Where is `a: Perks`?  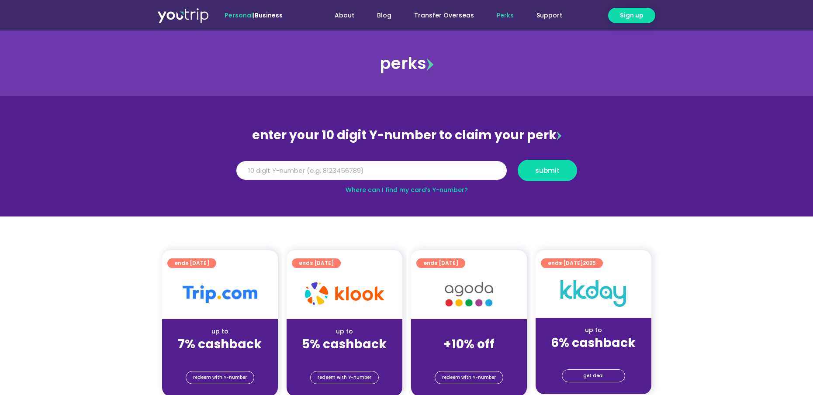
a: Perks is located at coordinates (505, 15).